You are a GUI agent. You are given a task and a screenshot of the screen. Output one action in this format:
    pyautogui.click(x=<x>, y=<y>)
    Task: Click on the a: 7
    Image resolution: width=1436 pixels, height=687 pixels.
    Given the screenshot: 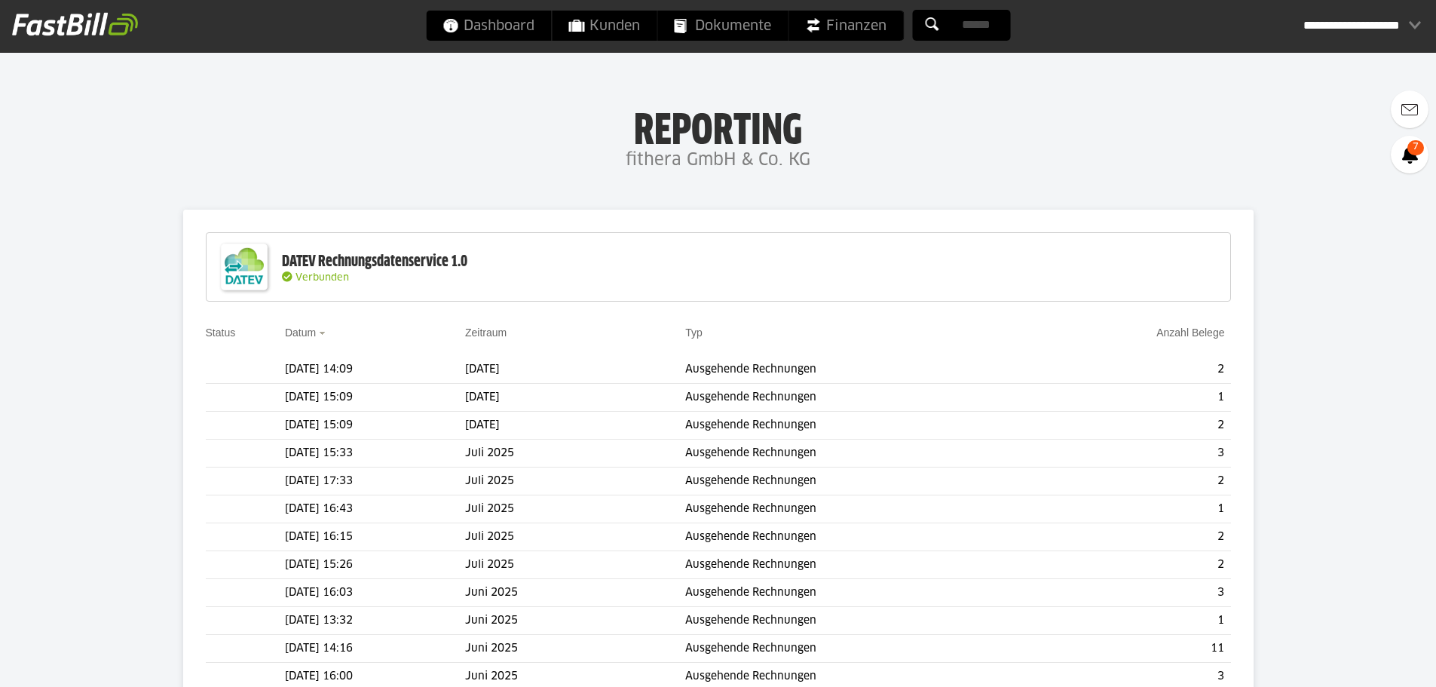 What is the action you would take?
    pyautogui.click(x=1409, y=155)
    